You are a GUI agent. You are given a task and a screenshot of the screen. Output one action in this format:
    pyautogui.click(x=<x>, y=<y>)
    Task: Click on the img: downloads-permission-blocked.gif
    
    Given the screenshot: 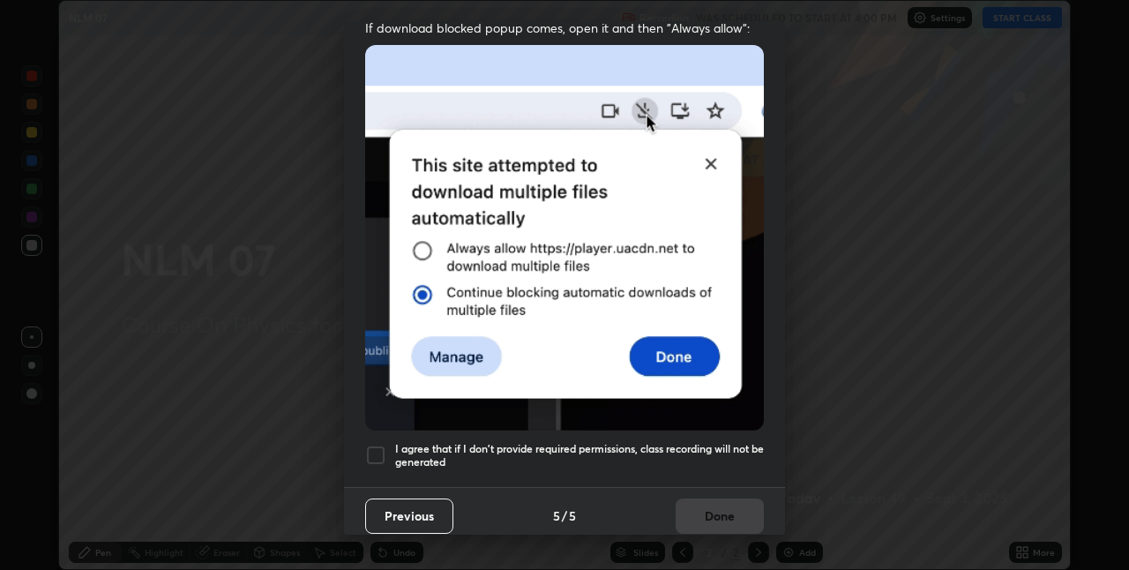 What is the action you would take?
    pyautogui.click(x=565, y=237)
    